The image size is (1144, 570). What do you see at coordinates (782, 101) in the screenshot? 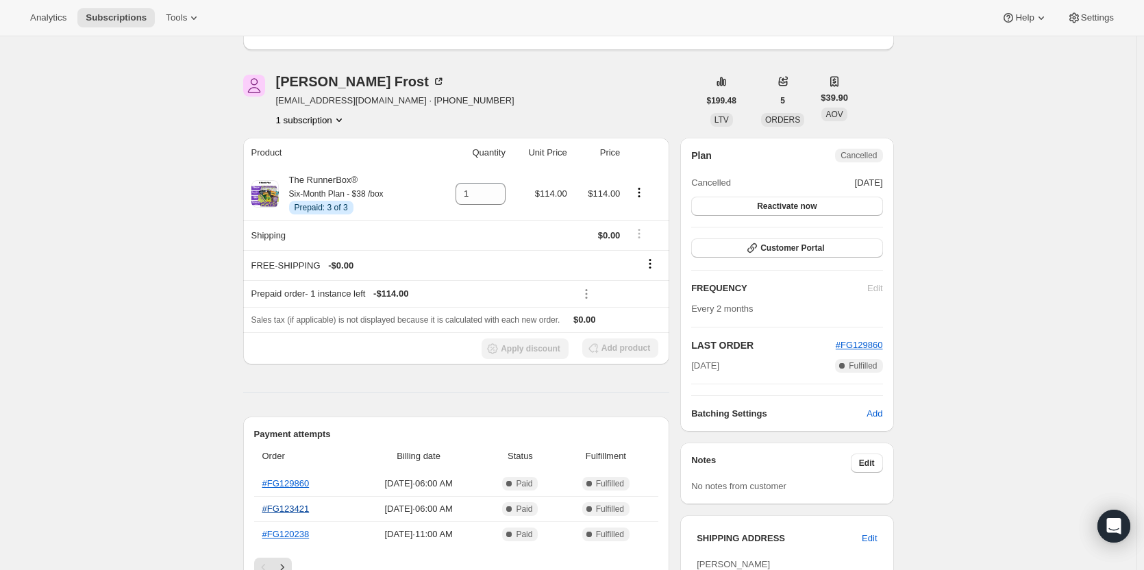
I see `button: 5` at bounding box center [782, 101].